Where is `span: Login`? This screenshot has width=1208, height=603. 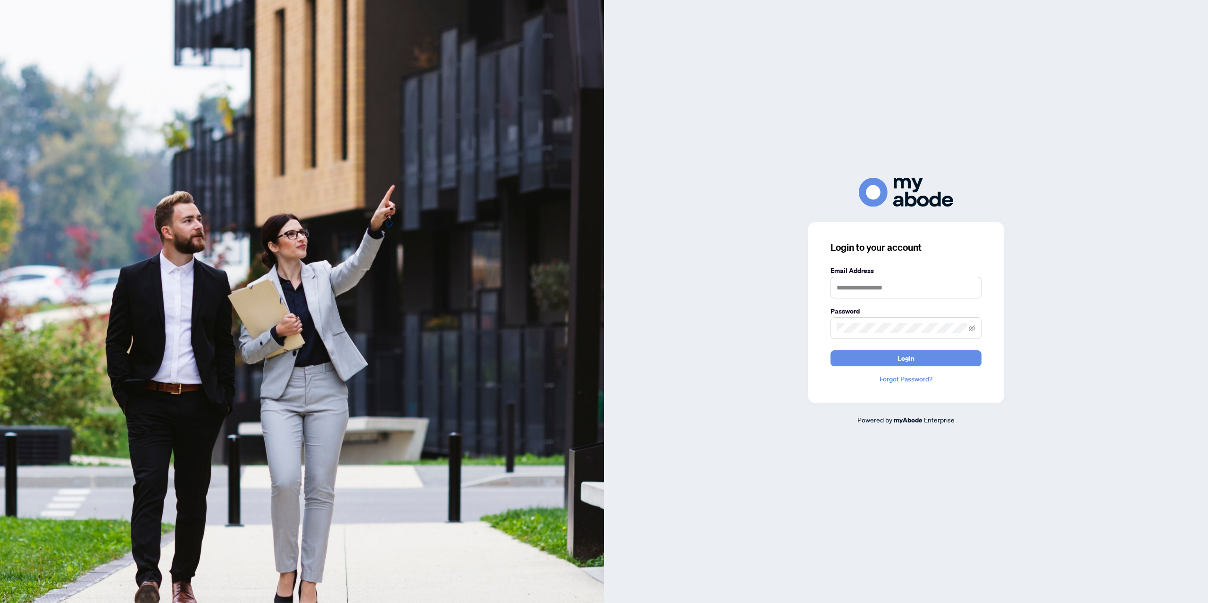 span: Login is located at coordinates (906, 359).